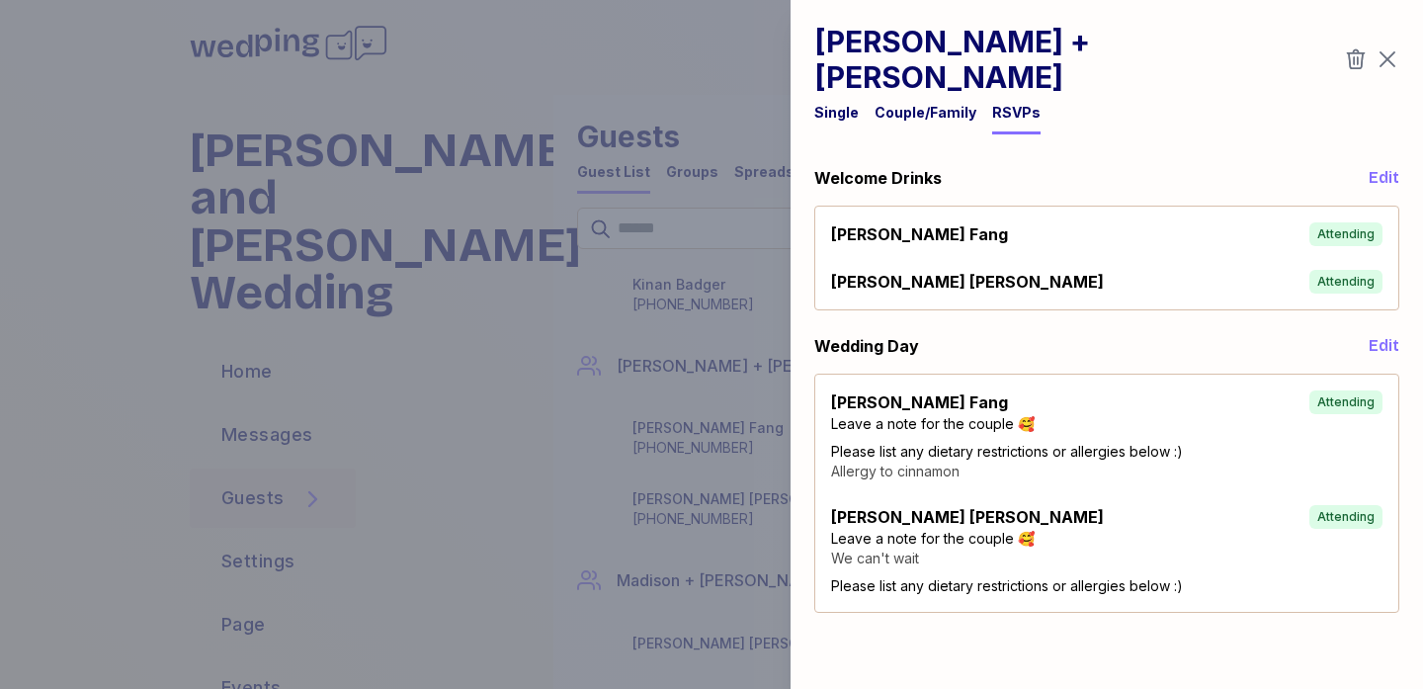  Describe the element at coordinates (1107, 559) in the screenshot. I see `div: We can't wait` at that location.